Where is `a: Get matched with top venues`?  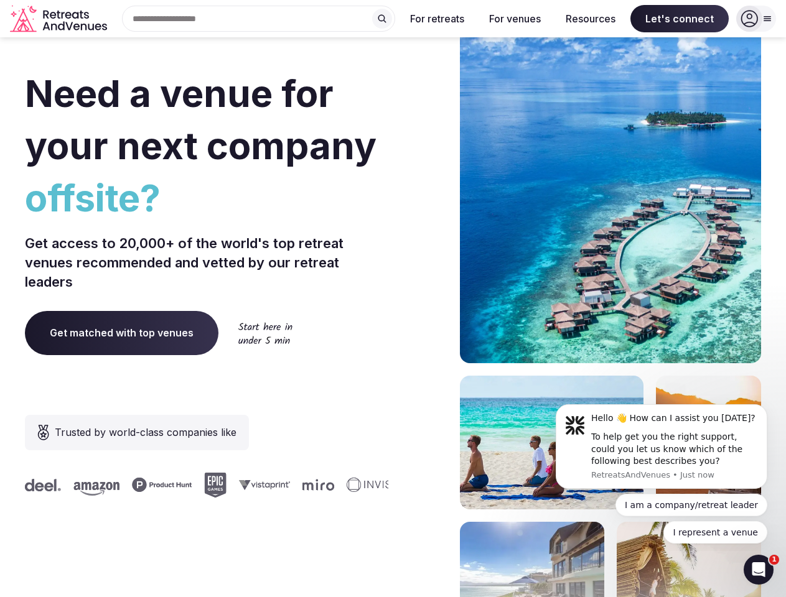
a: Get matched with top venues is located at coordinates (121, 333).